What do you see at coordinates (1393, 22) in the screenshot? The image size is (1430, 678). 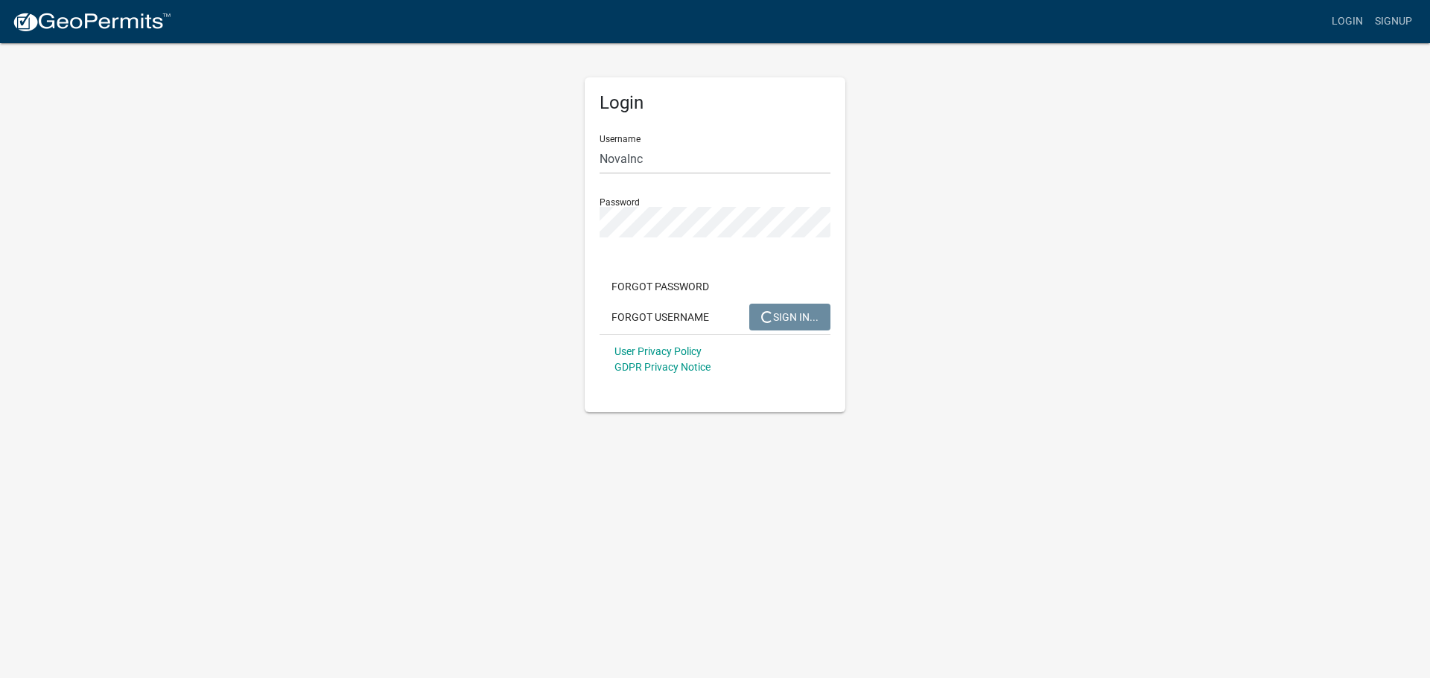 I see `a: Signup` at bounding box center [1393, 22].